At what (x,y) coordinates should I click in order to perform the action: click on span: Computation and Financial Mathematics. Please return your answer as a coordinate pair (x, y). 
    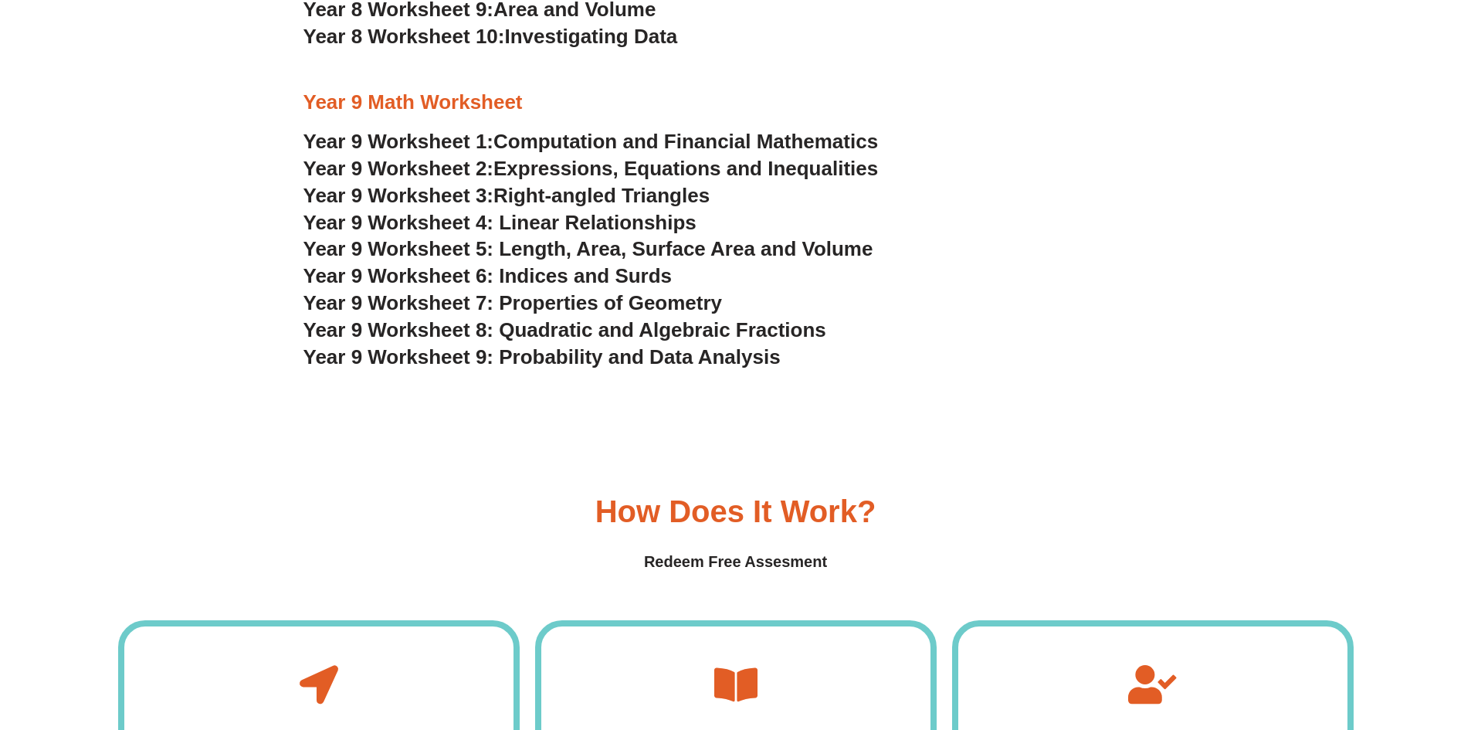
    Looking at the image, I should click on (686, 141).